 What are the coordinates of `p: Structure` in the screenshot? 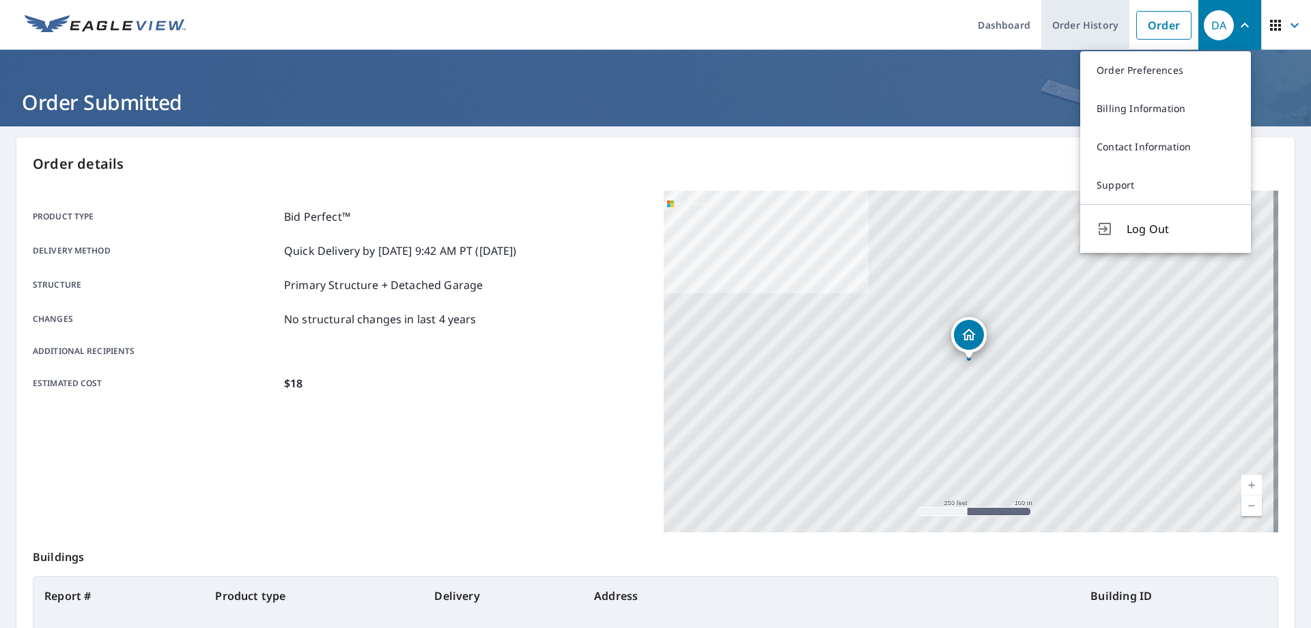 It's located at (156, 285).